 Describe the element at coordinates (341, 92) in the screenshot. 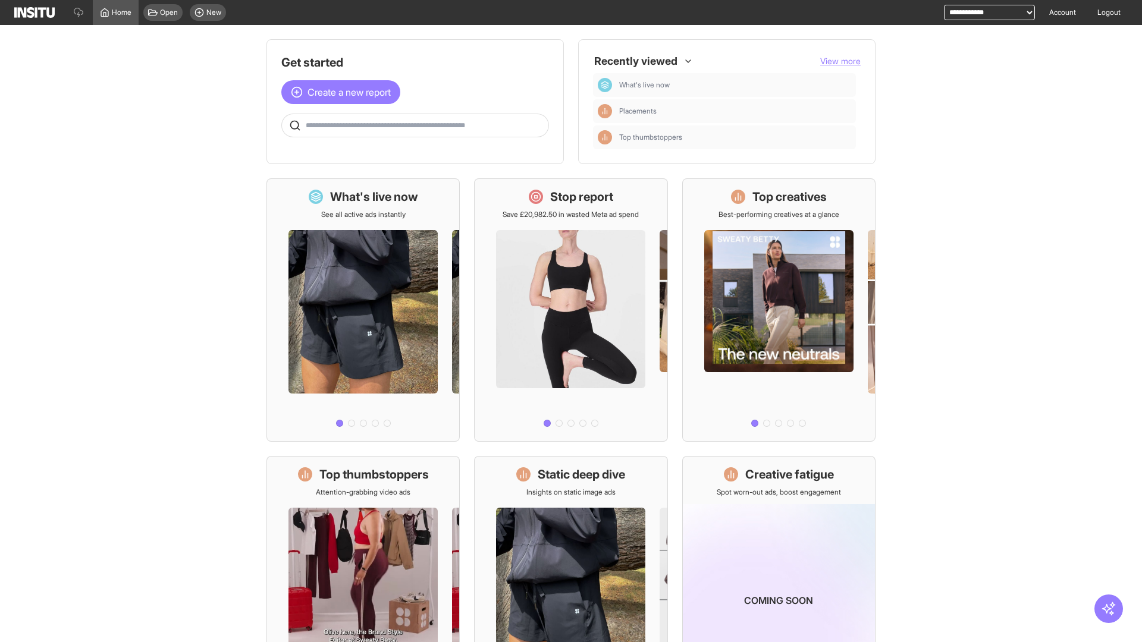

I see `button: Create a new report` at that location.